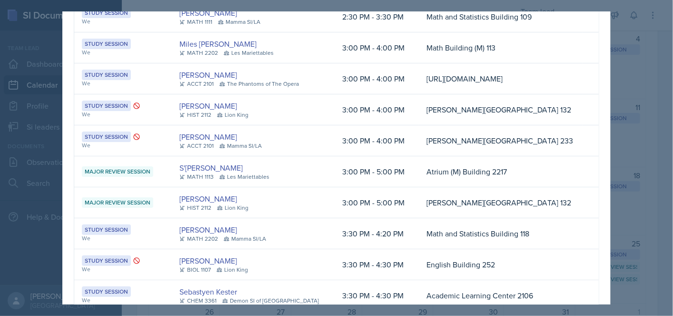 The image size is (673, 316). Describe the element at coordinates (501, 171) in the screenshot. I see `td: Atrium (M) Building 2217` at that location.